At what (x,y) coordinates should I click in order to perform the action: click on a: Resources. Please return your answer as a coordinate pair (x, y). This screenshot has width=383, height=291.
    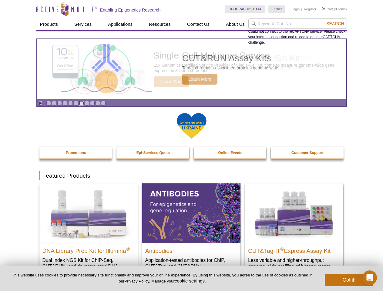
    Looking at the image, I should click on (160, 24).